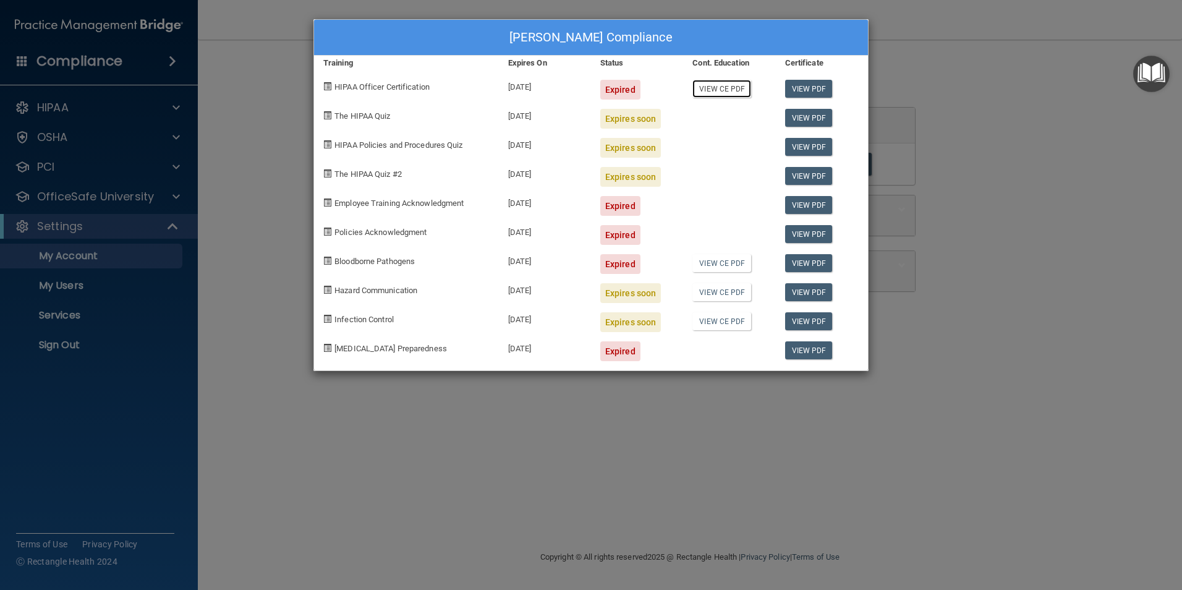 The height and width of the screenshot is (590, 1182). I want to click on span: HIPAA Officer Certification, so click(382, 87).